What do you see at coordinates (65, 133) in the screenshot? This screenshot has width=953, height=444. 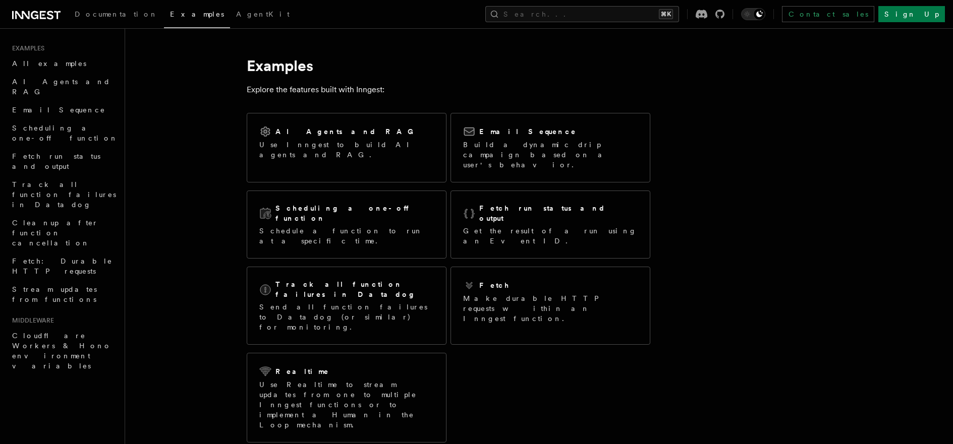 I see `span: Scheduling a one-off function` at bounding box center [65, 133].